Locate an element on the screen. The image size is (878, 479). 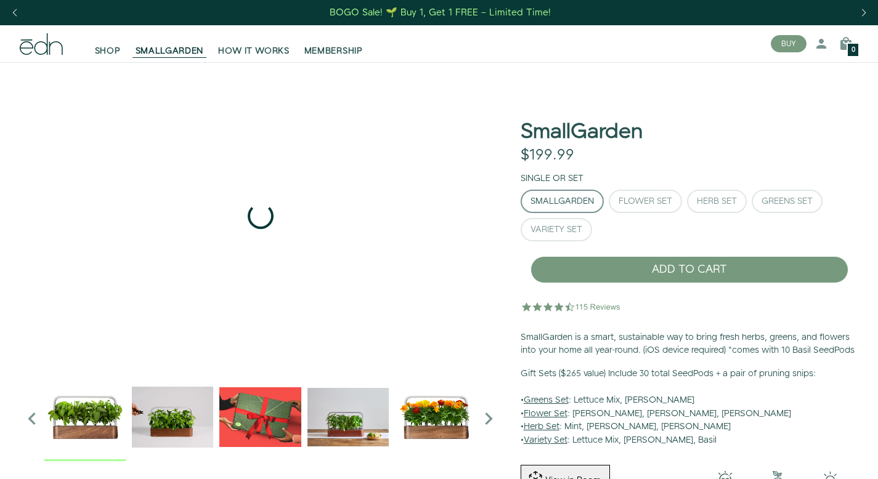
img: Official-EDN-SMALLGARDEN-HERB-HERO-SLV-2000px_1024x.png is located at coordinates (85, 417).